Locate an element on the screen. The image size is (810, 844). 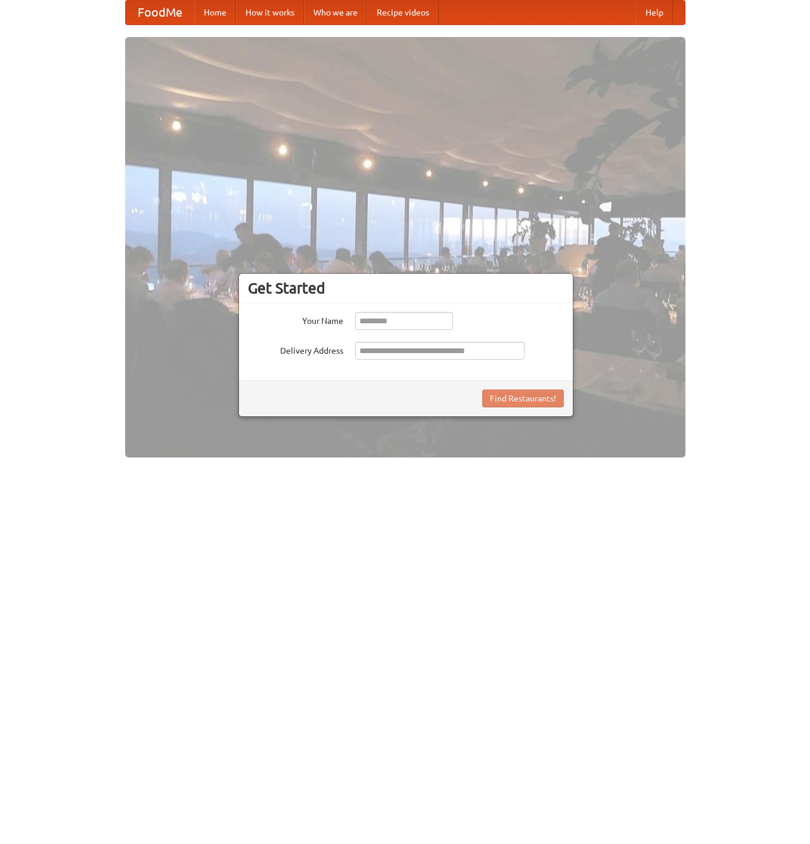
h3: Get Started is located at coordinates (406, 288).